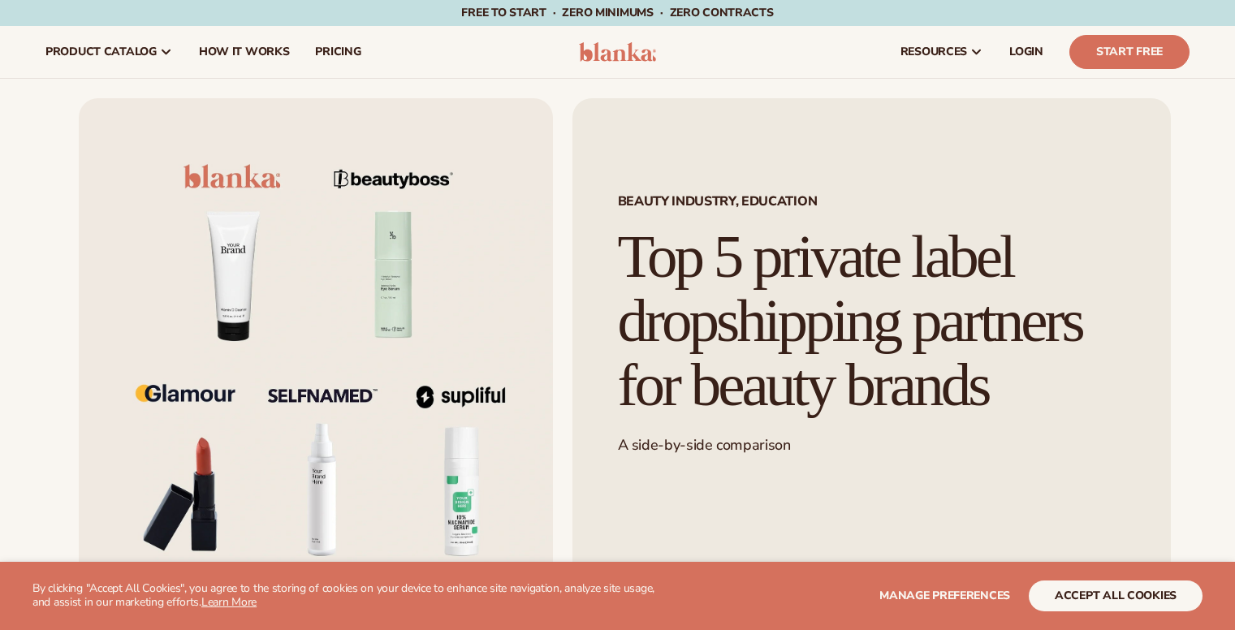  Describe the element at coordinates (617, 52) in the screenshot. I see `img: logo` at that location.